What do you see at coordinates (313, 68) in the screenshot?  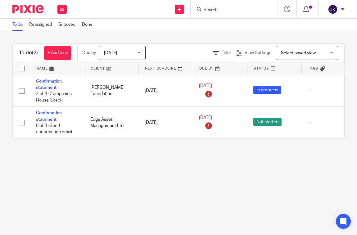 I see `span: Tags` at bounding box center [313, 68].